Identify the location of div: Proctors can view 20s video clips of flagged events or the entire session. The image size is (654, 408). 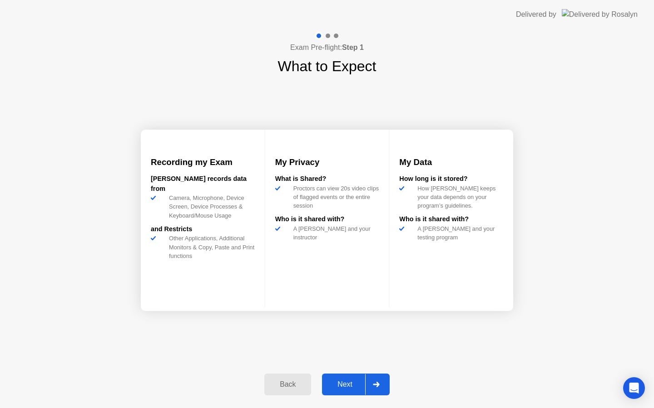
(334, 197).